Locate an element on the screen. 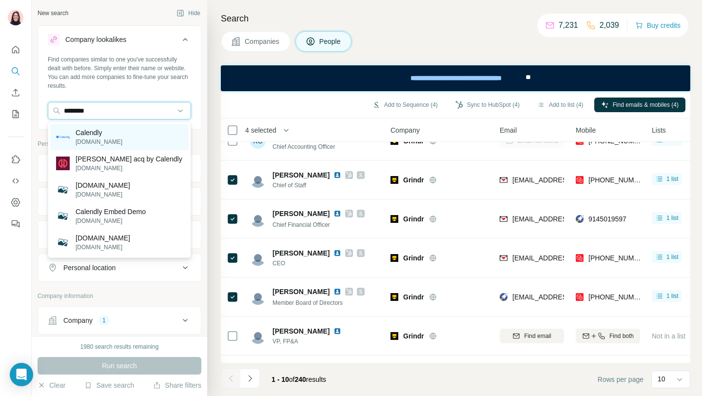 The image size is (702, 396). span: Chief Financial Officer is located at coordinates (301, 225).